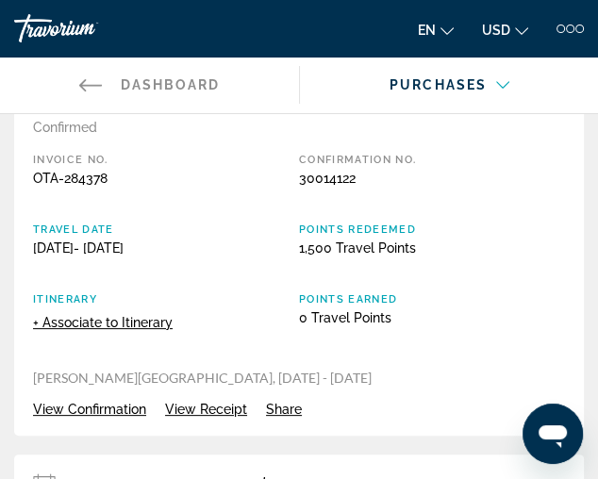  Describe the element at coordinates (432, 318) in the screenshot. I see `div: 0 Travel Points` at that location.